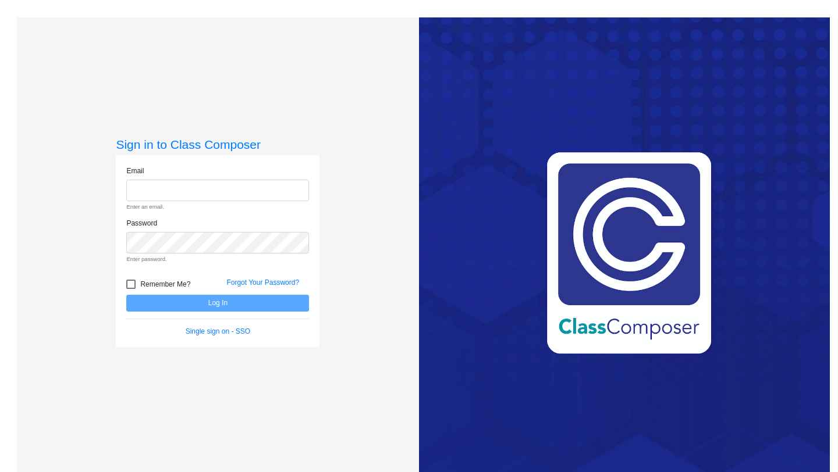  Describe the element at coordinates (218, 303) in the screenshot. I see `button: Log In` at that location.